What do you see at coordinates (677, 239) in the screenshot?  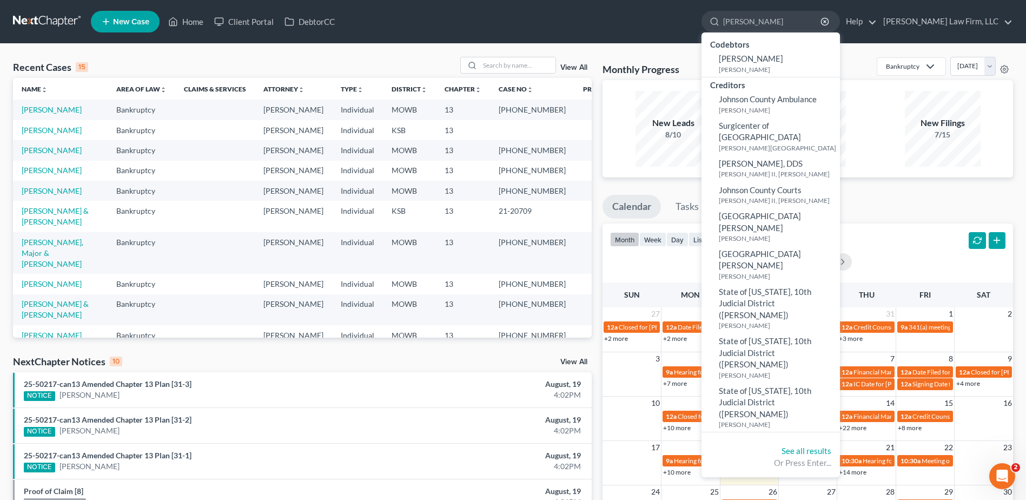 I see `button: day` at bounding box center [677, 239].